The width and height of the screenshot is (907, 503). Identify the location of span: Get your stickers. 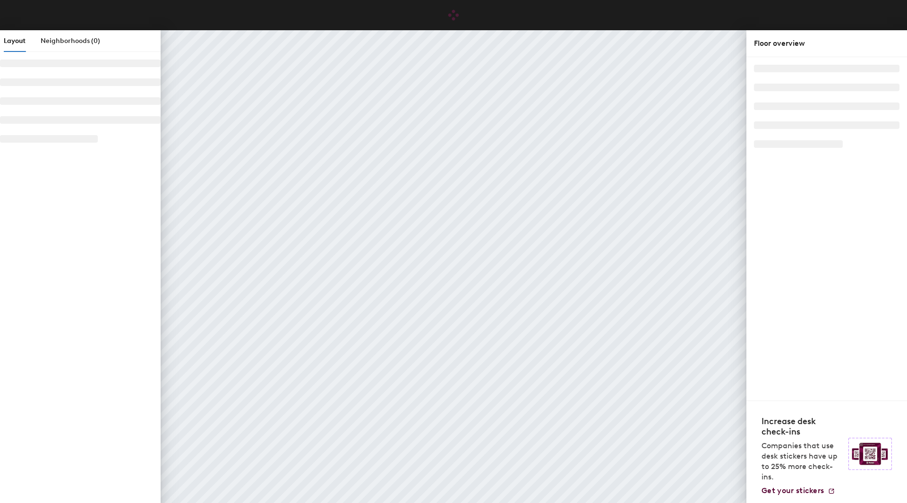
(793, 491).